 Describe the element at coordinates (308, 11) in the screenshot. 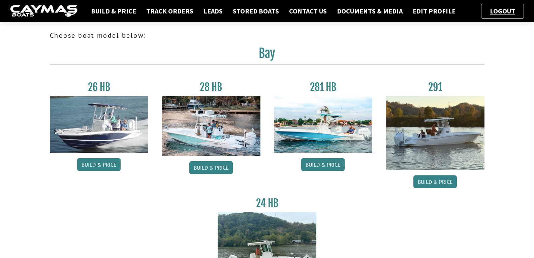

I see `a: Contact Us` at that location.